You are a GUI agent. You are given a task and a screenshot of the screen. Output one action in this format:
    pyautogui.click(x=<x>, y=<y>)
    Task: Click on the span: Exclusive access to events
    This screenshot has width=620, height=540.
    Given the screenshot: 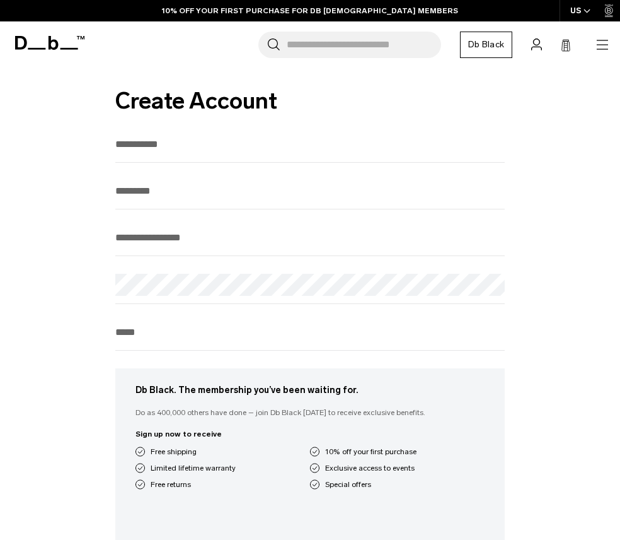 What is the action you would take?
    pyautogui.click(x=370, y=468)
    